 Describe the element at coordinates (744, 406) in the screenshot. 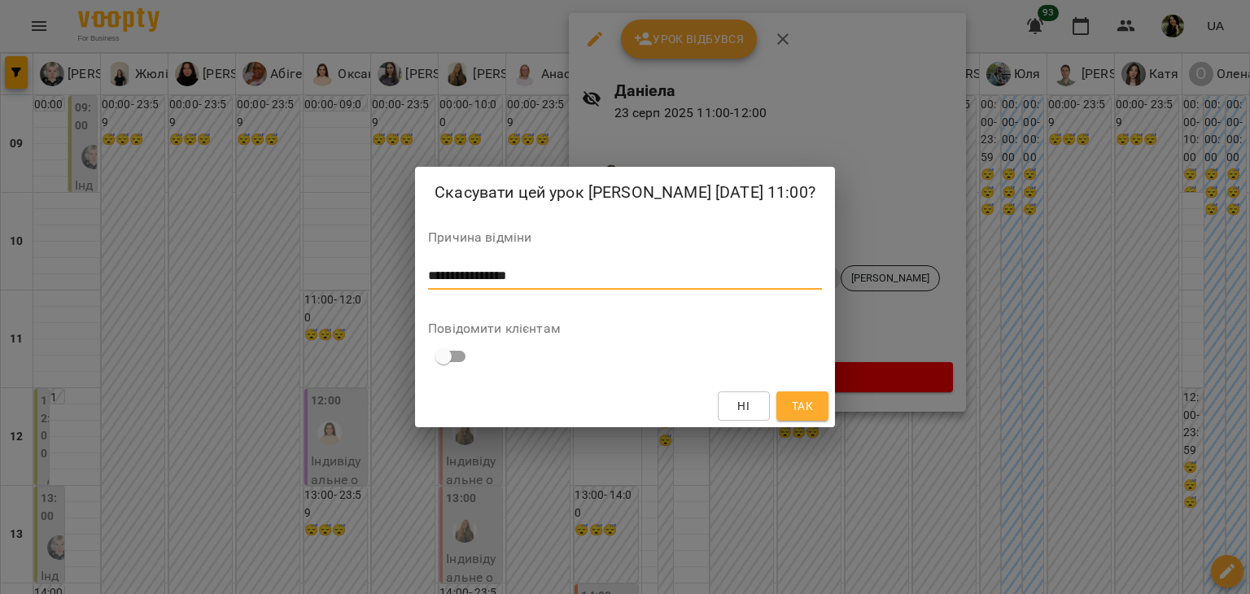

I see `button: Ні` at that location.